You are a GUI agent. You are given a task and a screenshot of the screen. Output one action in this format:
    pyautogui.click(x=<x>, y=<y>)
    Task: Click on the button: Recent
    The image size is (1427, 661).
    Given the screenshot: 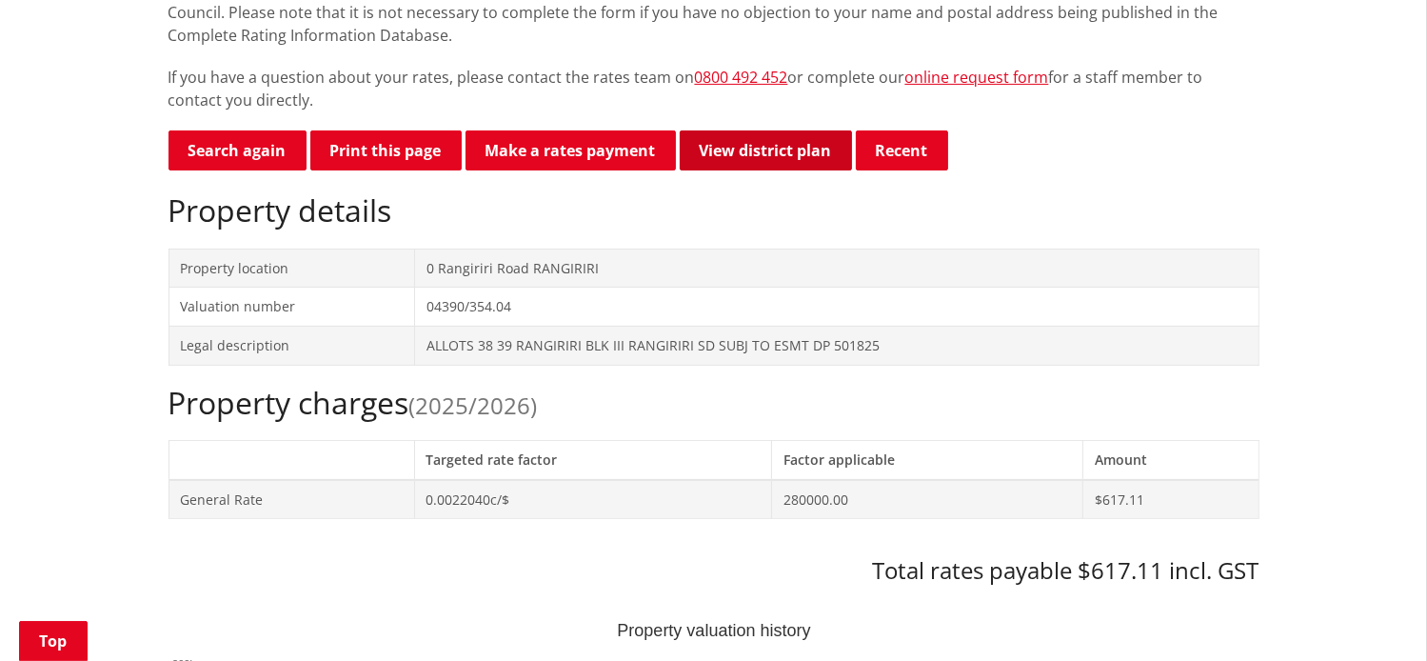 What is the action you would take?
    pyautogui.click(x=902, y=150)
    